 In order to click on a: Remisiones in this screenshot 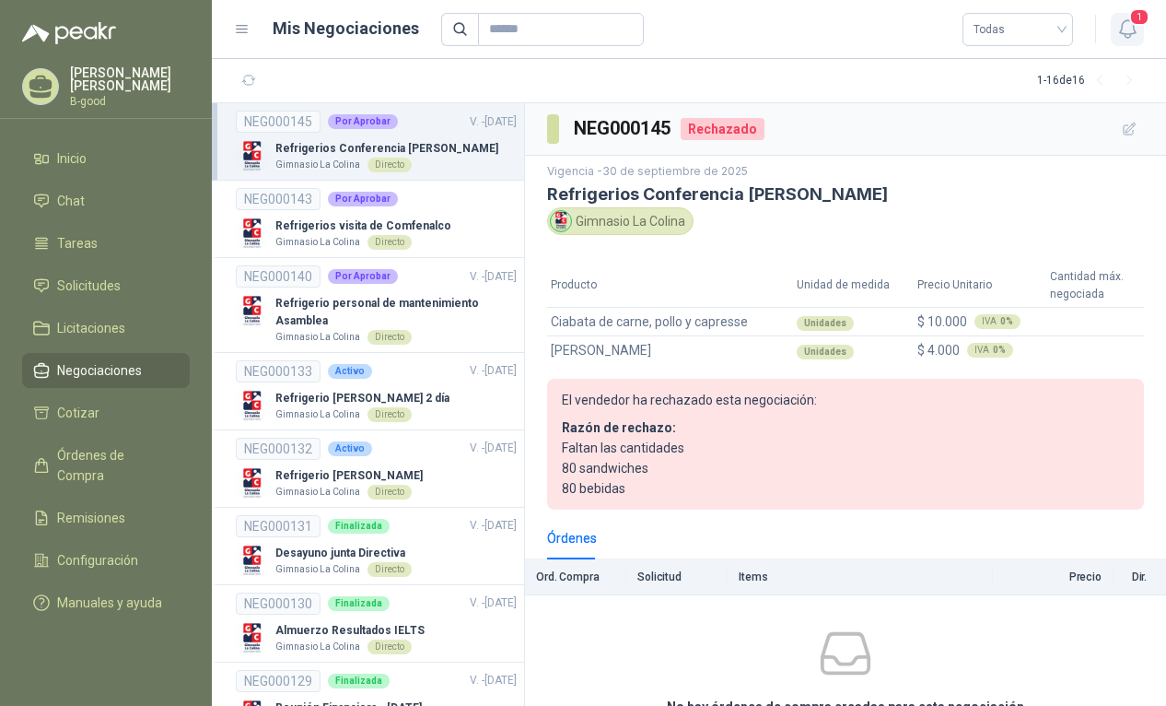, I will do `click(106, 518)`.